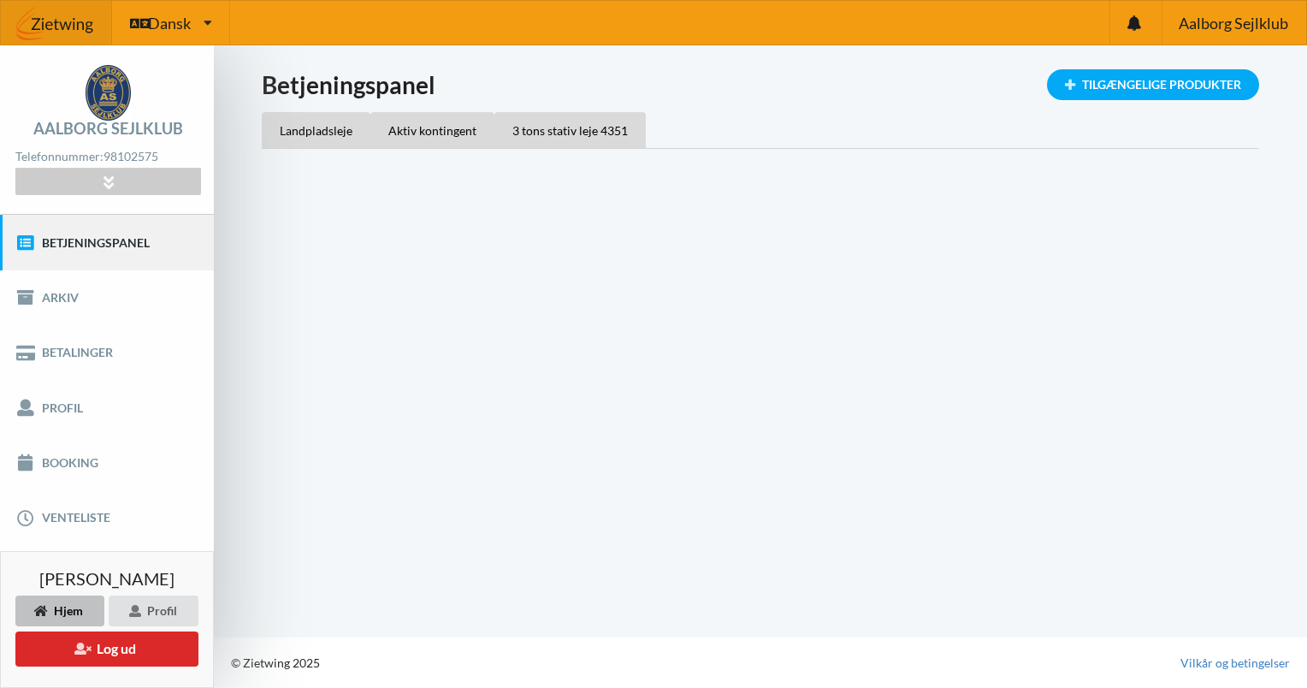  What do you see at coordinates (570, 130) in the screenshot?
I see `div: 3 tons stativ leje 4351` at bounding box center [570, 130].